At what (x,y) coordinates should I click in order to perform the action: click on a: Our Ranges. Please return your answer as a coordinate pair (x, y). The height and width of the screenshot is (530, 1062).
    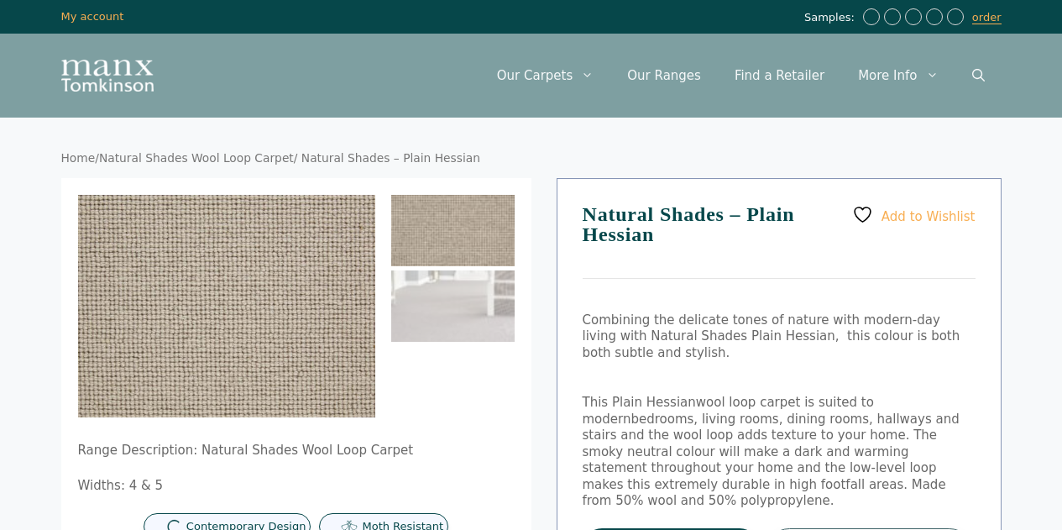
    Looking at the image, I should click on (664, 76).